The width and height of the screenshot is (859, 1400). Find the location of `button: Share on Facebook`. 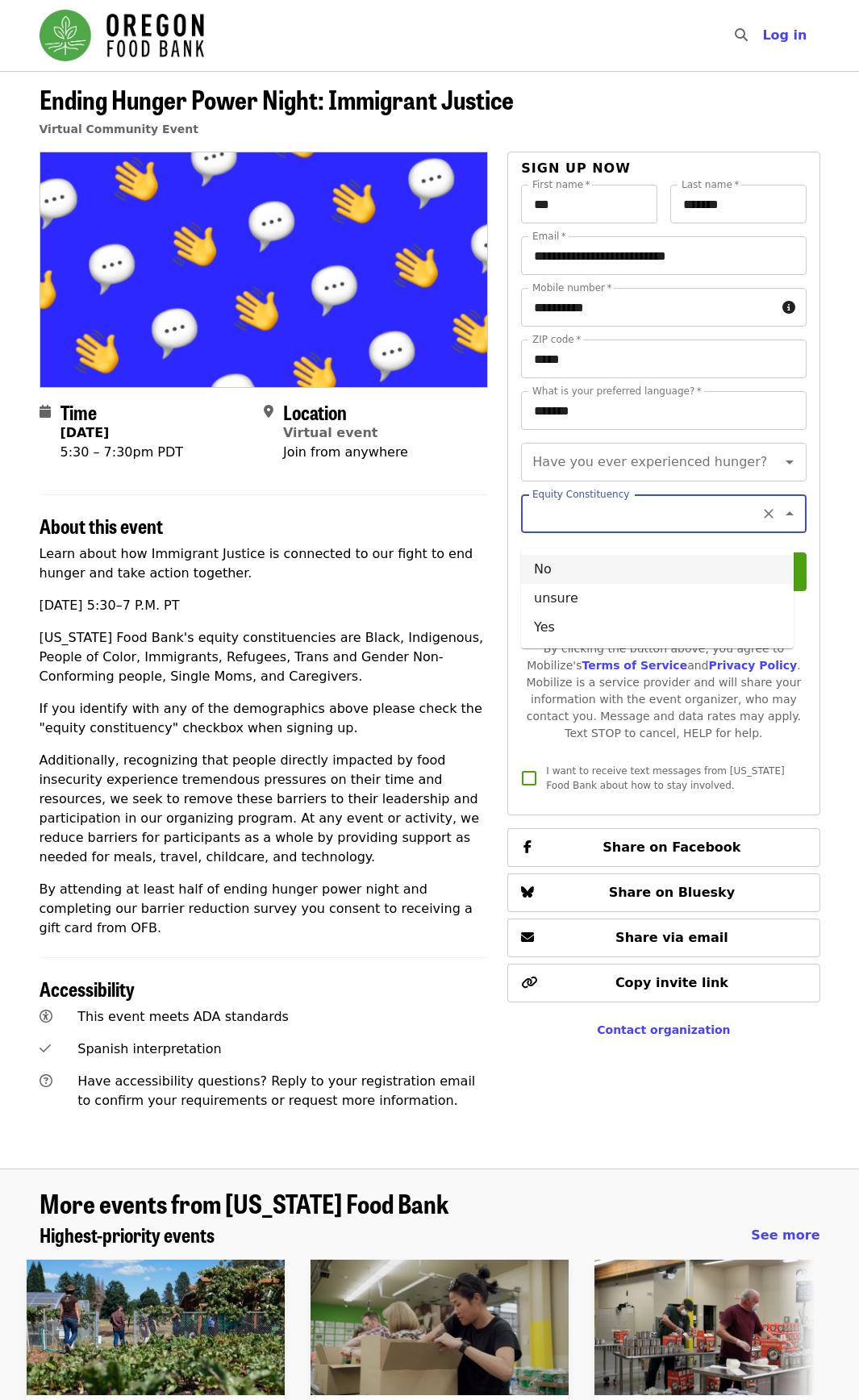

button: Share on Facebook is located at coordinates (663, 847).